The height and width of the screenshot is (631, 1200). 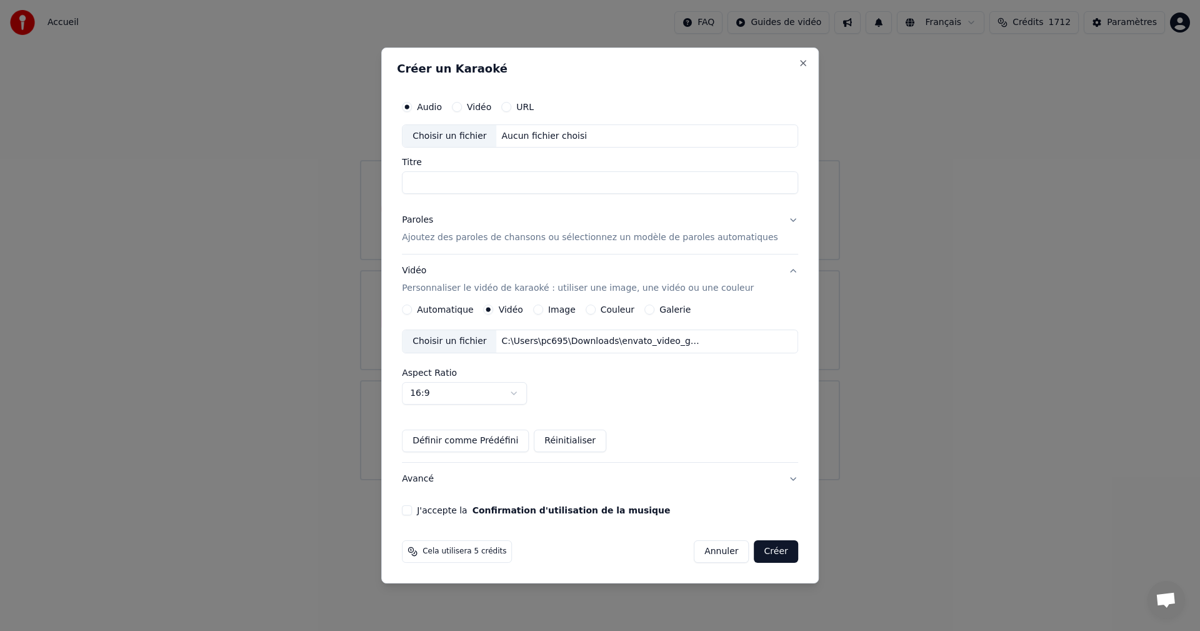 I want to click on label: URL, so click(x=525, y=107).